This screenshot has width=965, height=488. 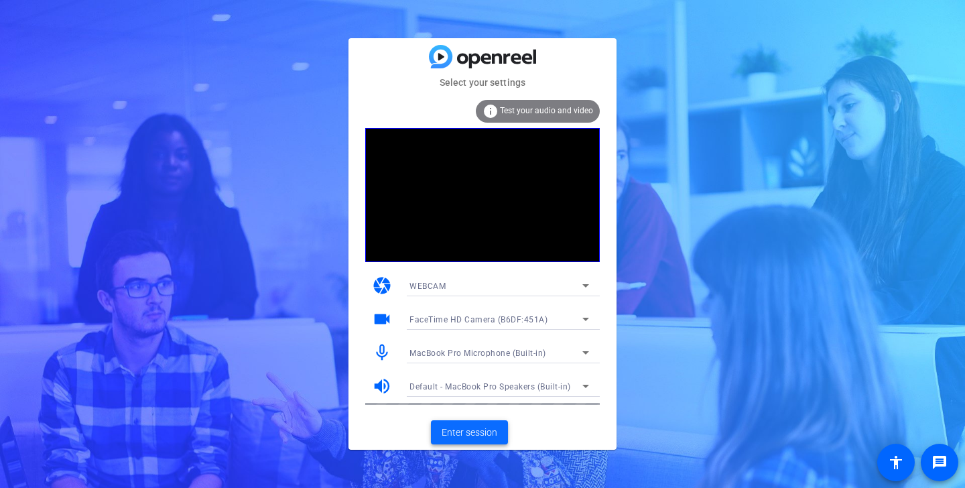 I want to click on span: FaceTime HD Camera (B6DF:451A), so click(x=479, y=320).